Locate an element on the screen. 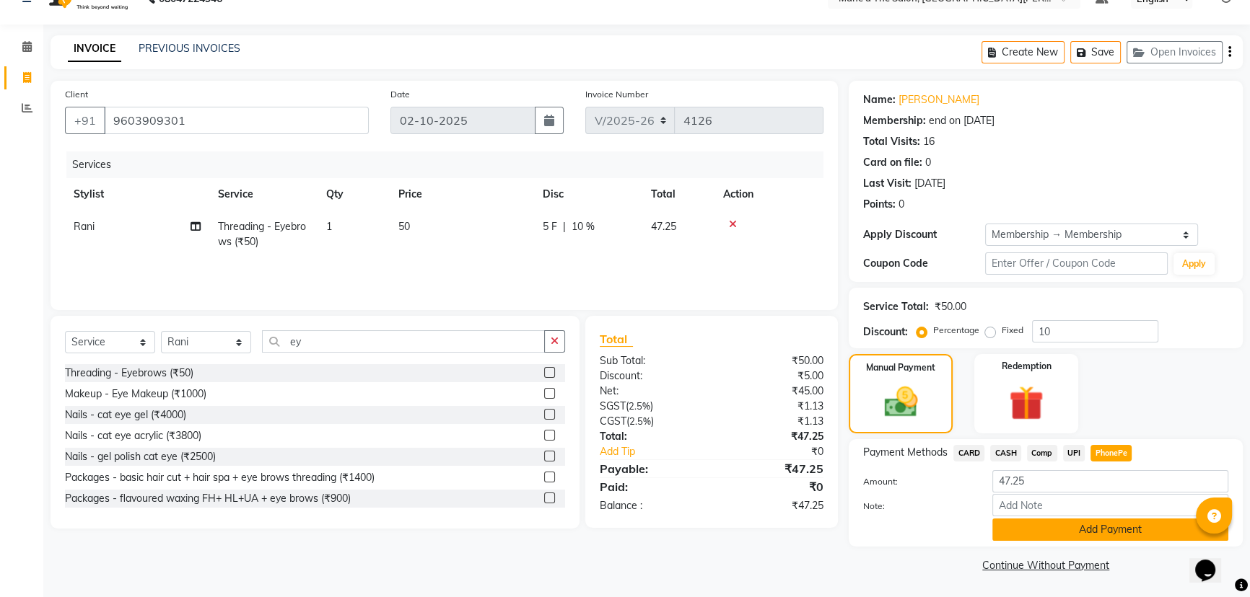 The width and height of the screenshot is (1250, 597). div: Nails - cat eye gel (₹4000) is located at coordinates (126, 415).